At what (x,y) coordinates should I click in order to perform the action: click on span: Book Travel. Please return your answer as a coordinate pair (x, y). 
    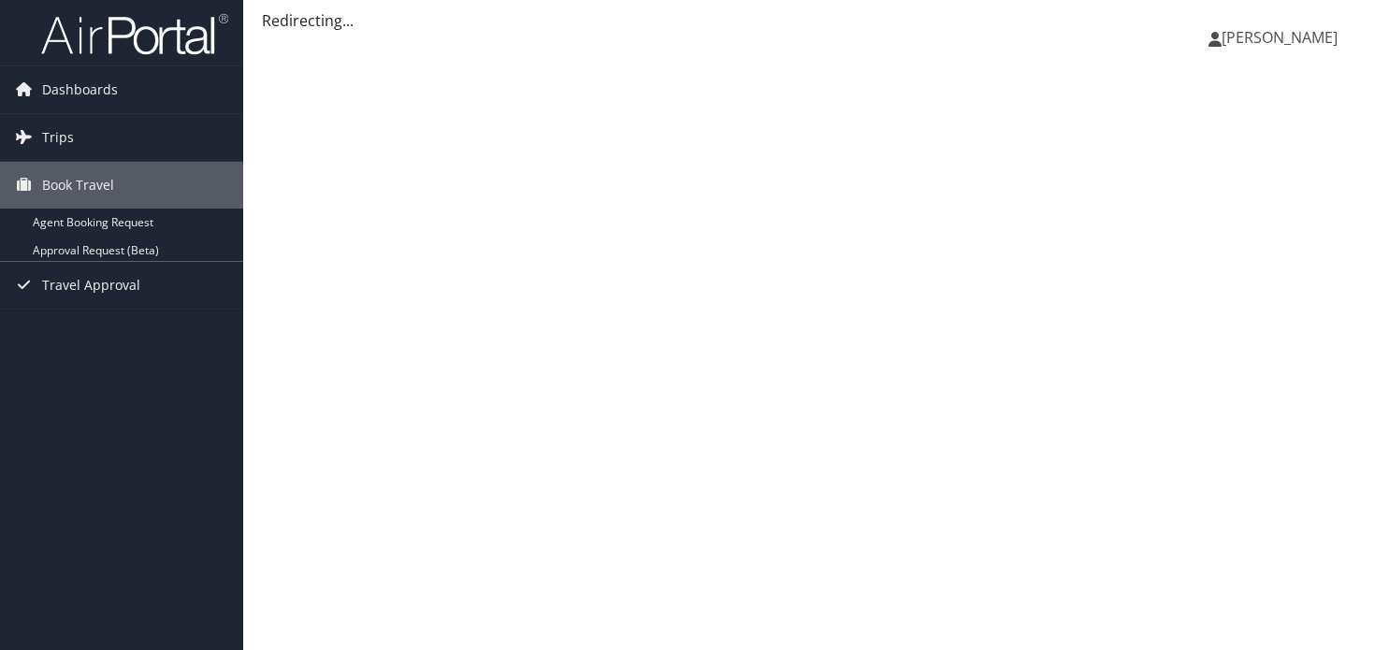
    Looking at the image, I should click on (78, 185).